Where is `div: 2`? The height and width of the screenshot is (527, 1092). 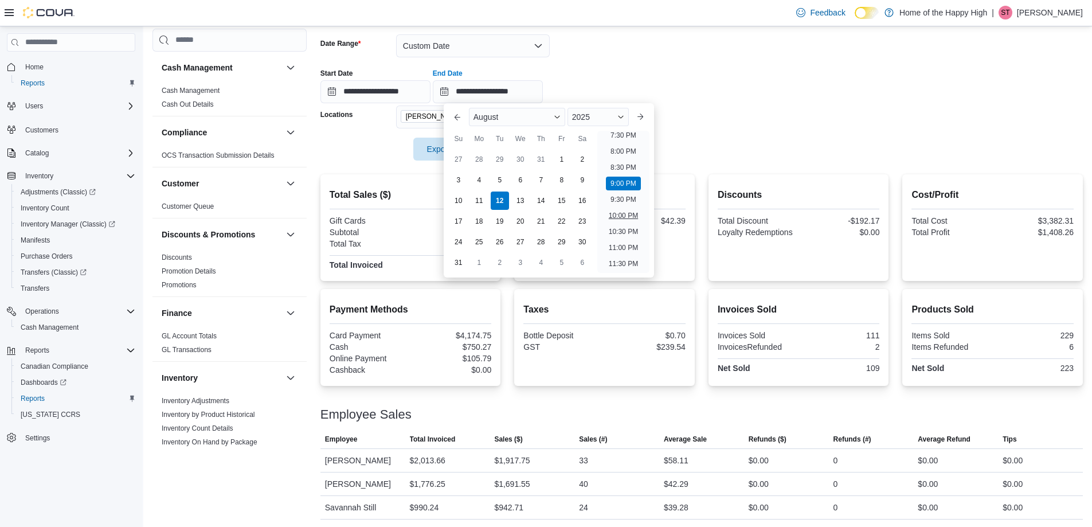
div: 2 is located at coordinates (840, 347).